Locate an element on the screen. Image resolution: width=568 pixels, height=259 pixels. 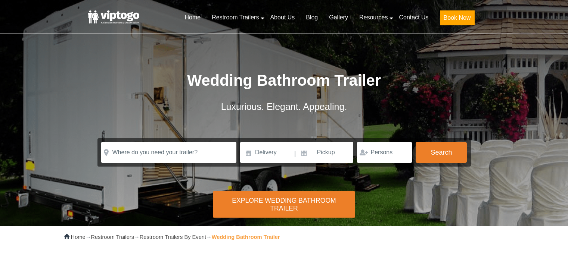
span: Luxurious. Elegant. Appealing. is located at coordinates (284, 107).